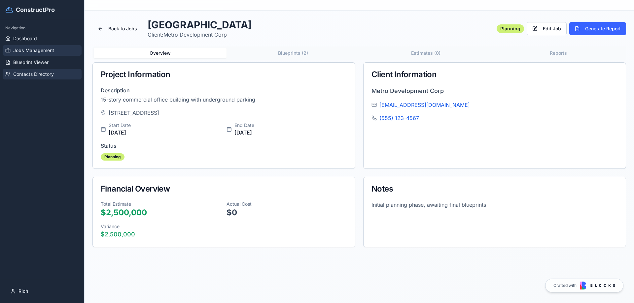 The height and width of the screenshot is (303, 634). What do you see at coordinates (199, 35) in the screenshot?
I see `p: Client: Metro Development Corp` at bounding box center [199, 35].